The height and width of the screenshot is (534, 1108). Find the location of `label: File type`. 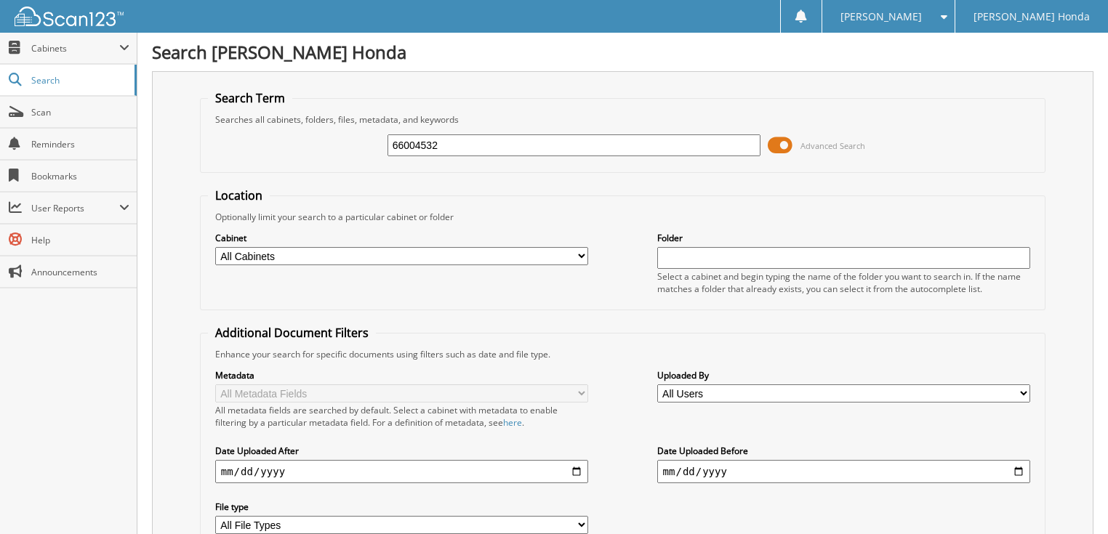

label: File type is located at coordinates (402, 507).